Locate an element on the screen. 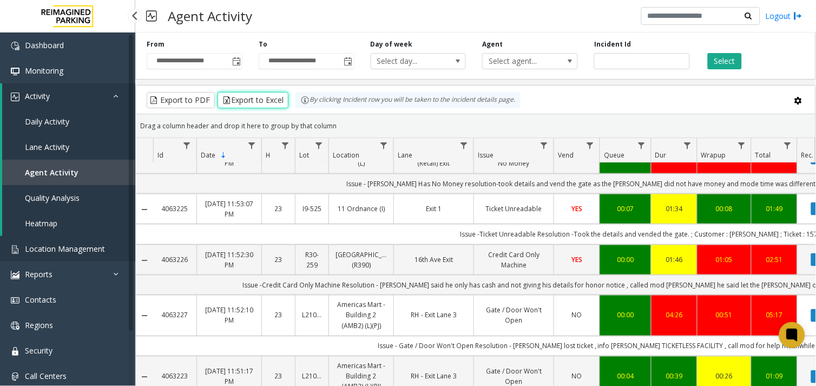  a: 16th Ave Exit is located at coordinates (433, 259).